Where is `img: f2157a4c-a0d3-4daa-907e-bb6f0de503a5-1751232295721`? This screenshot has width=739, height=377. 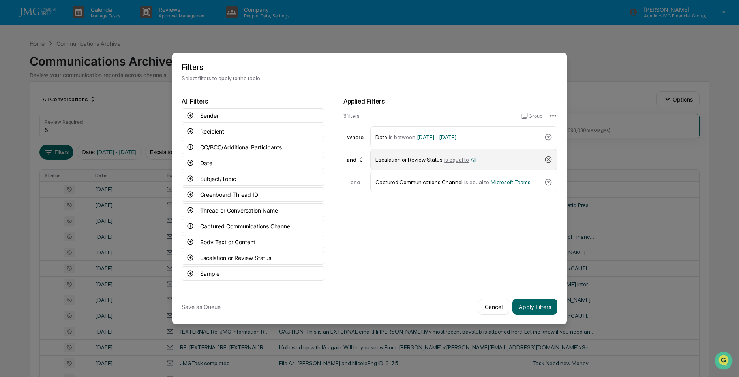 img: f2157a4c-a0d3-4daa-907e-bb6f0de503a5-1751232295721 is located at coordinates (10, 10).